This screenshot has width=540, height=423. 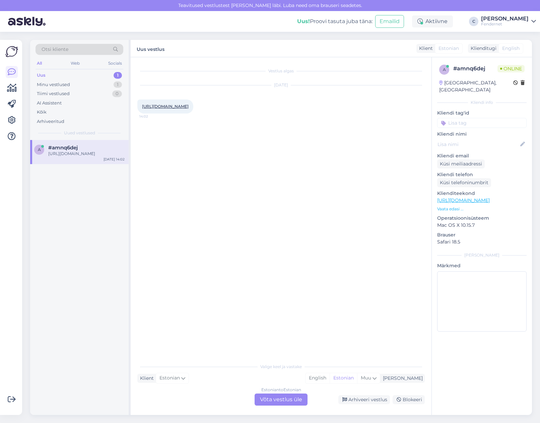 I want to click on span: Otsi kliente, so click(x=55, y=49).